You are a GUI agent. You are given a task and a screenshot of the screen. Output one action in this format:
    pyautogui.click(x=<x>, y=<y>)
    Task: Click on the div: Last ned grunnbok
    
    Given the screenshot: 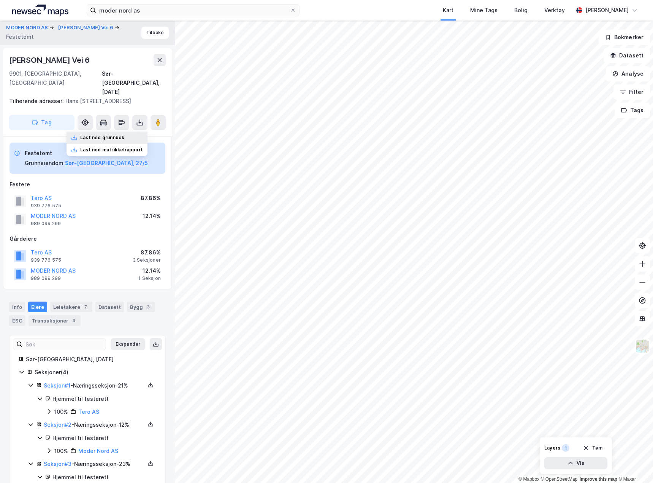 What is the action you would take?
    pyautogui.click(x=102, y=138)
    